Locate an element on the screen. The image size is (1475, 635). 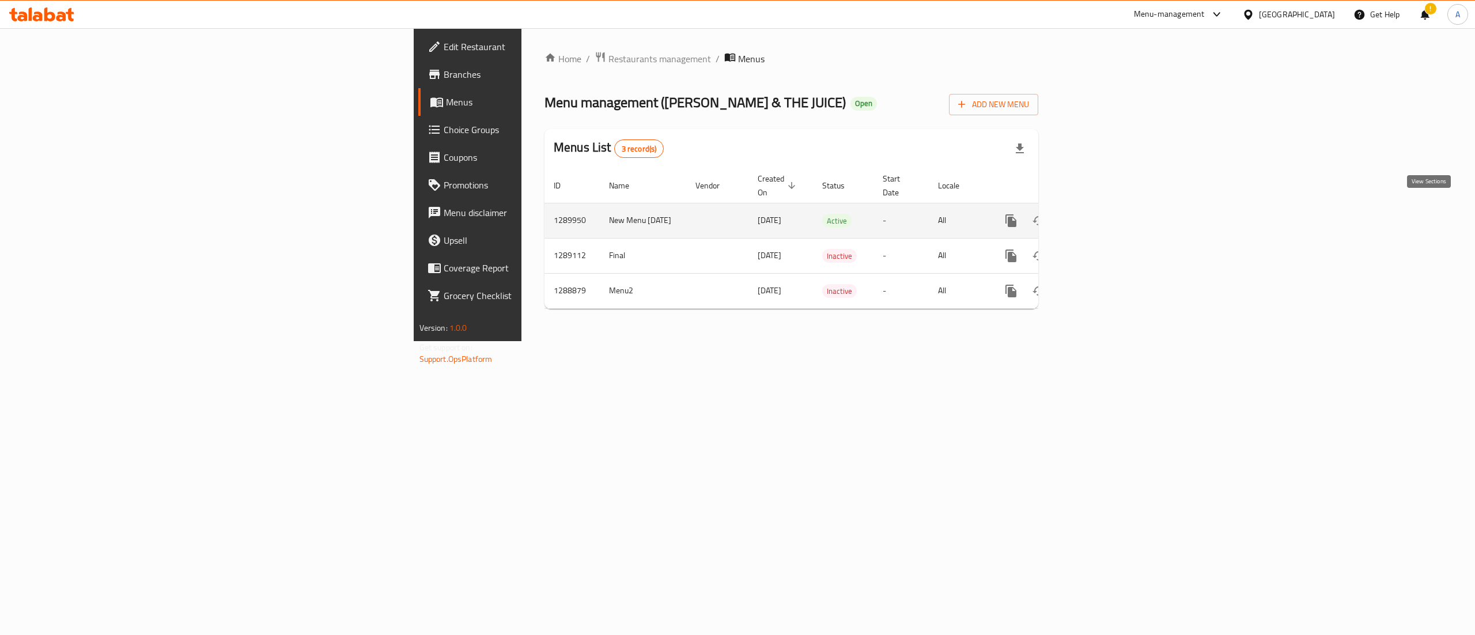
a: Promotions is located at coordinates (539, 185).